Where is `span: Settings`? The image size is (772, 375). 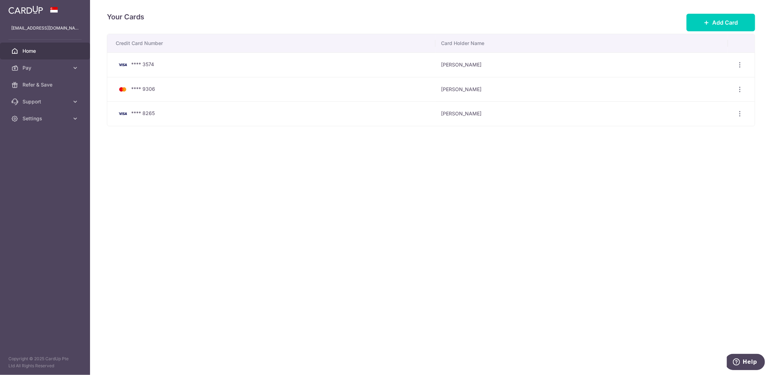
span: Settings is located at coordinates (46, 118).